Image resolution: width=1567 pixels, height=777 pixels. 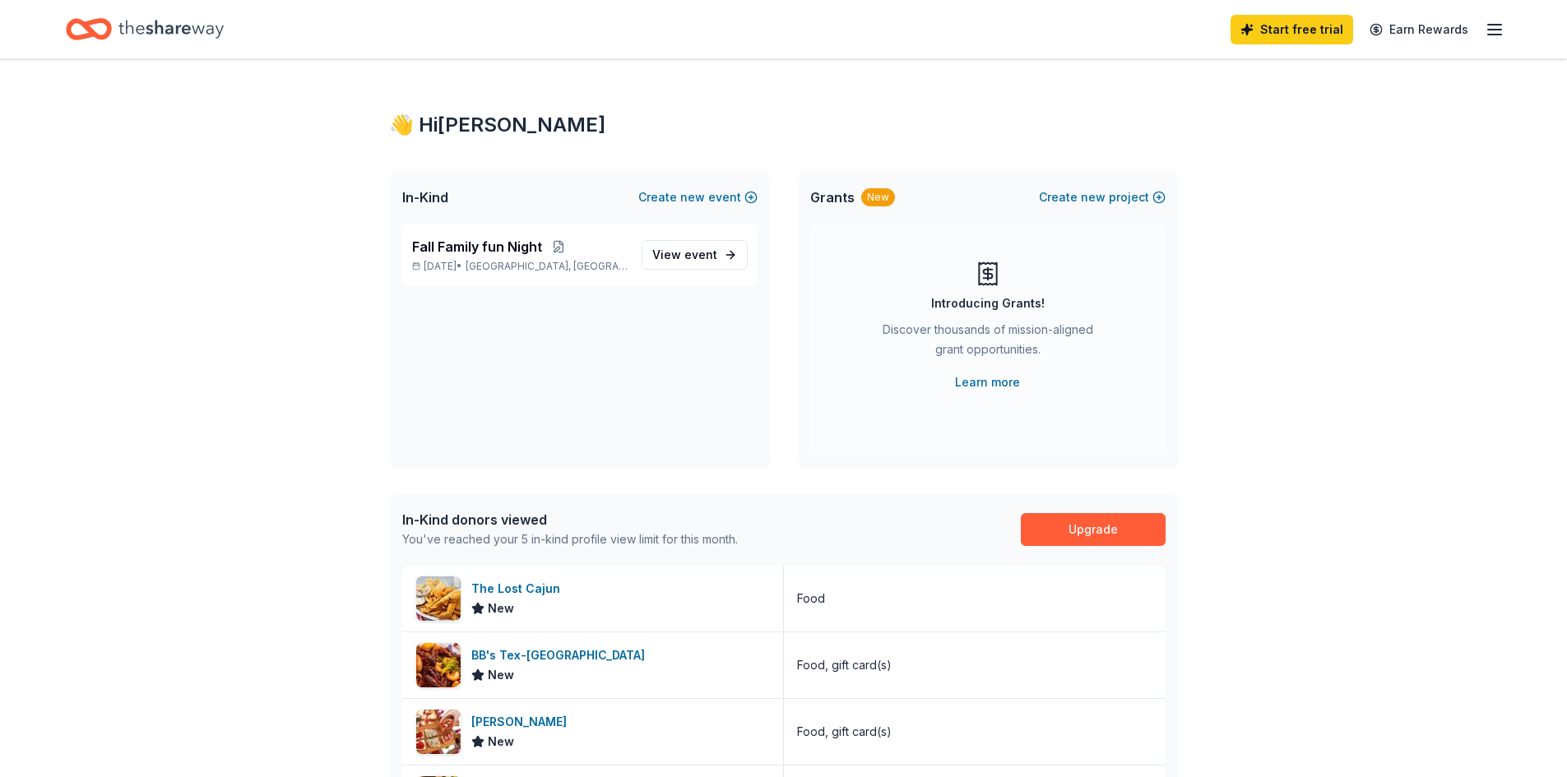 What do you see at coordinates (570, 520) in the screenshot?
I see `div: In-Kind donors viewed` at bounding box center [570, 520].